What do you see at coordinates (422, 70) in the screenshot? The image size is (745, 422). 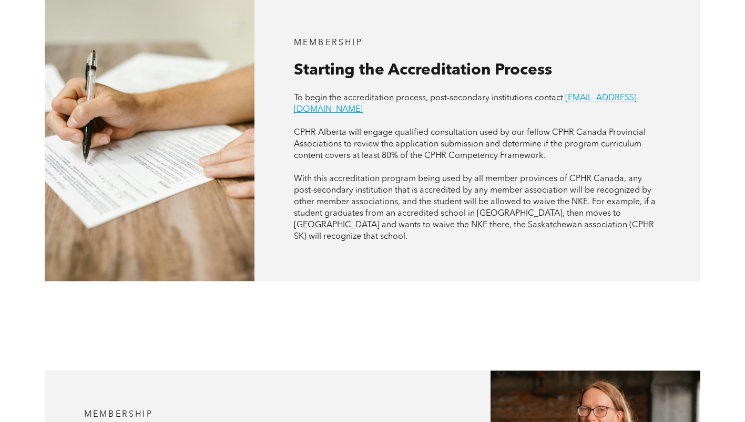 I see `span: Starting the Accreditation Process` at bounding box center [422, 70].